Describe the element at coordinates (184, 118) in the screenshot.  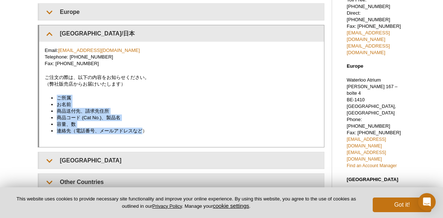
I see `li: 商品コード (Cat No.)、製品名` at that location.